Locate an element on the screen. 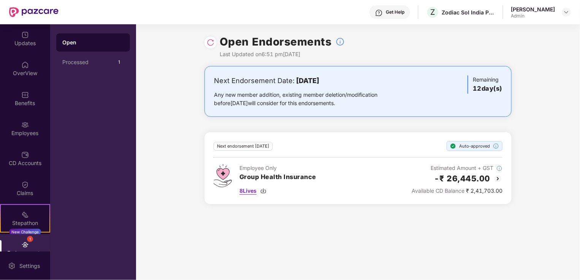 This screenshot has height=280, width=580. img: svg+xml;base64,PHN2ZyBpZD0iRW1wbG95ZWVzIiB4bWxucz0iaHR0cDovL3d3dy53My5vcmcvMjAwMC9zdmciIHdpZHRoPS... is located at coordinates (25, 125).